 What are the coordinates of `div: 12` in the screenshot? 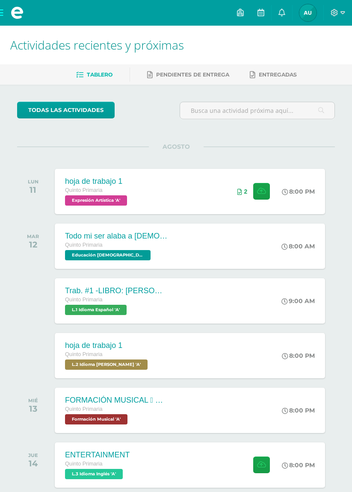 It's located at (33, 244).